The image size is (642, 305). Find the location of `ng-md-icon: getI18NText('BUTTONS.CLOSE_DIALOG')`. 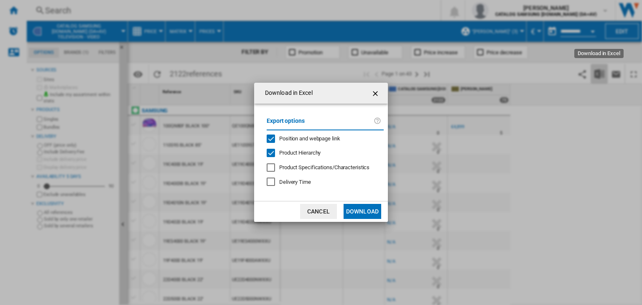

ng-md-icon: getI18NText('BUTTONS.CLOSE_DIALOG') is located at coordinates (376, 94).